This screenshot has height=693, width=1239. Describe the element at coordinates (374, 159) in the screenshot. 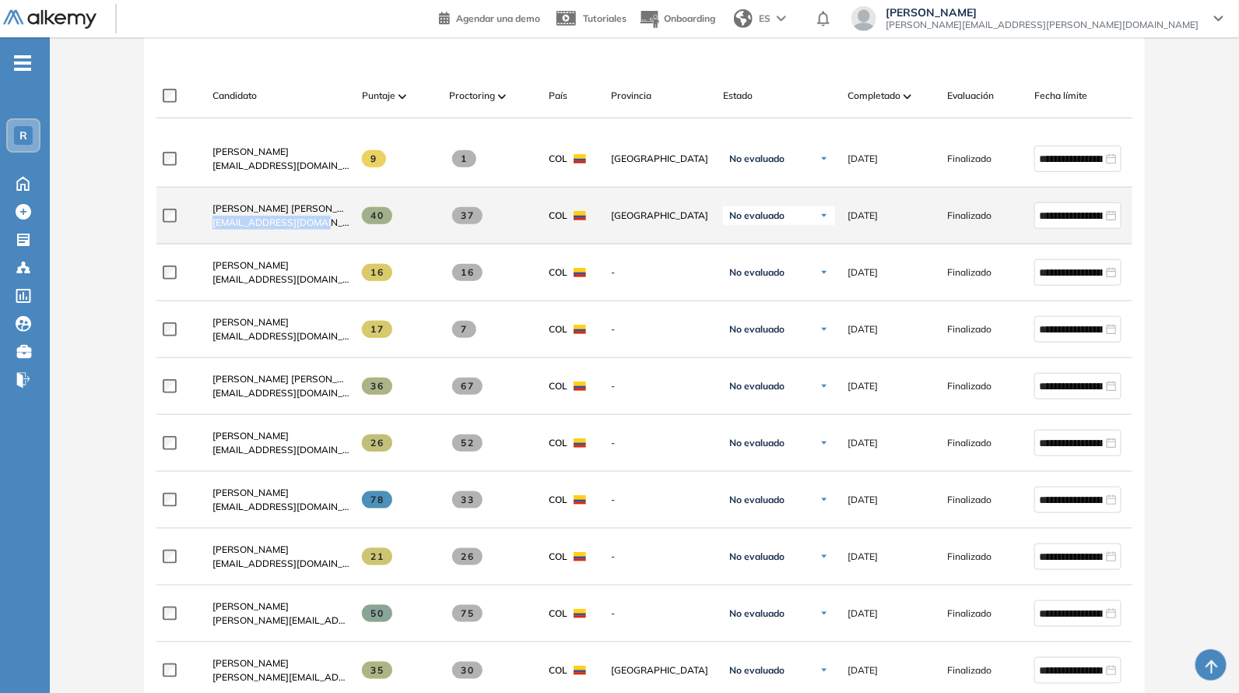

I see `span: 9` at that location.